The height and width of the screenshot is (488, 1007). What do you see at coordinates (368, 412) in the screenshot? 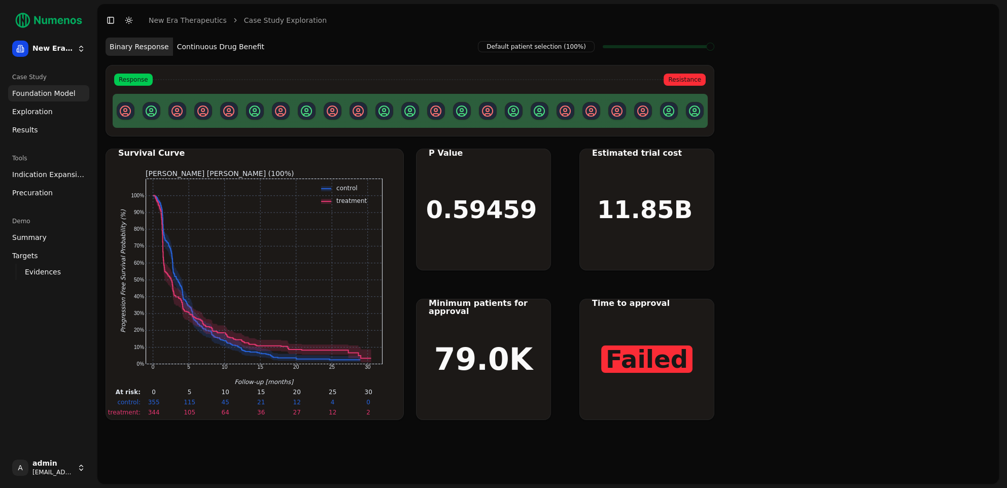
I see `text: 2` at bounding box center [368, 412].